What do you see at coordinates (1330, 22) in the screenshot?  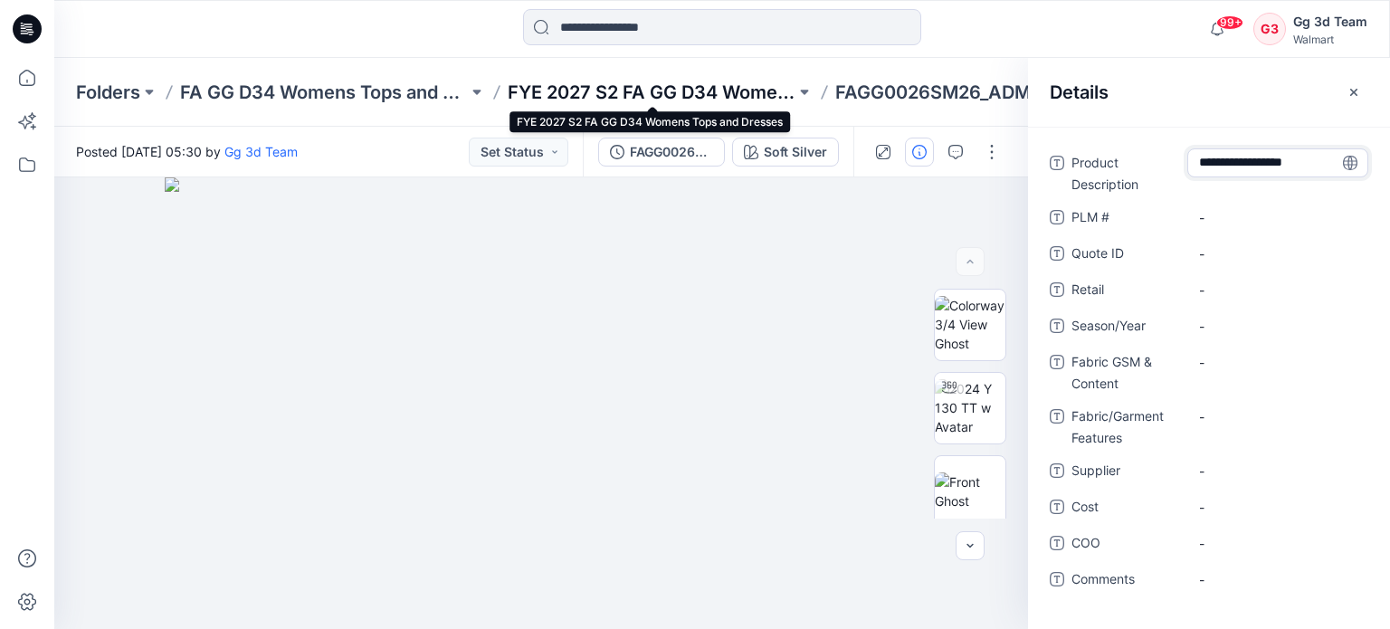 I see `div: Gg 3d Team` at bounding box center [1330, 22].